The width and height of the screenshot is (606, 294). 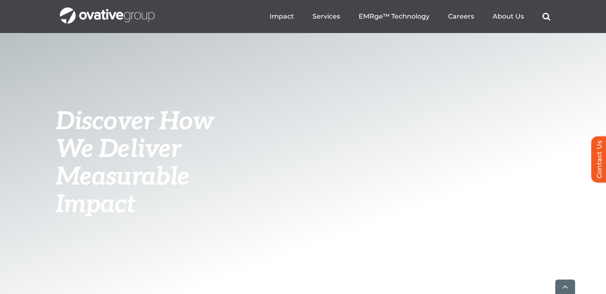 What do you see at coordinates (394, 17) in the screenshot?
I see `a: EMRge™ Technology` at bounding box center [394, 17].